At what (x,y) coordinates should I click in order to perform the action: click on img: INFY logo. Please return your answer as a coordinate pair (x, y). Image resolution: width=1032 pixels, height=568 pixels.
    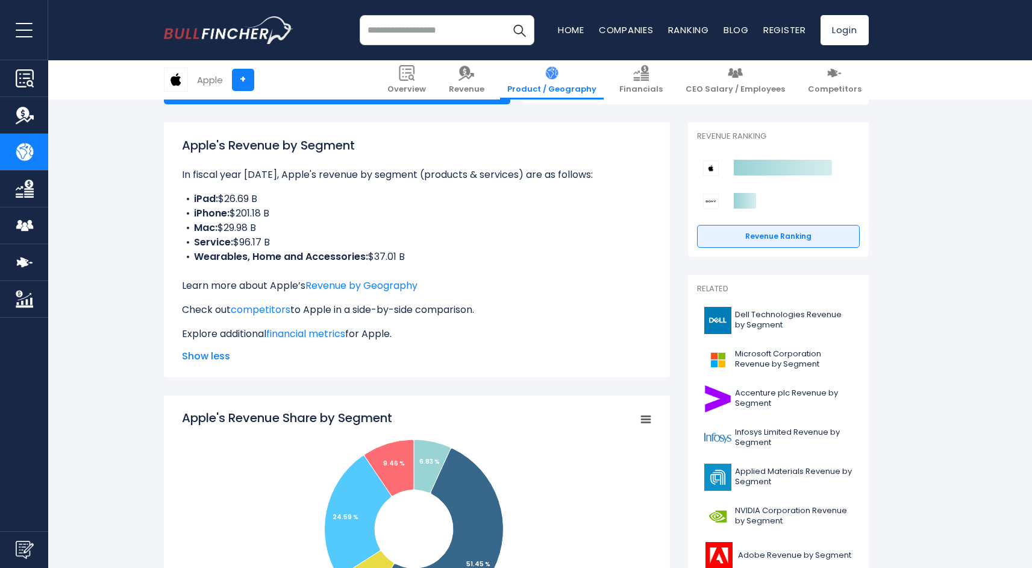
    Looking at the image, I should click on (718, 437).